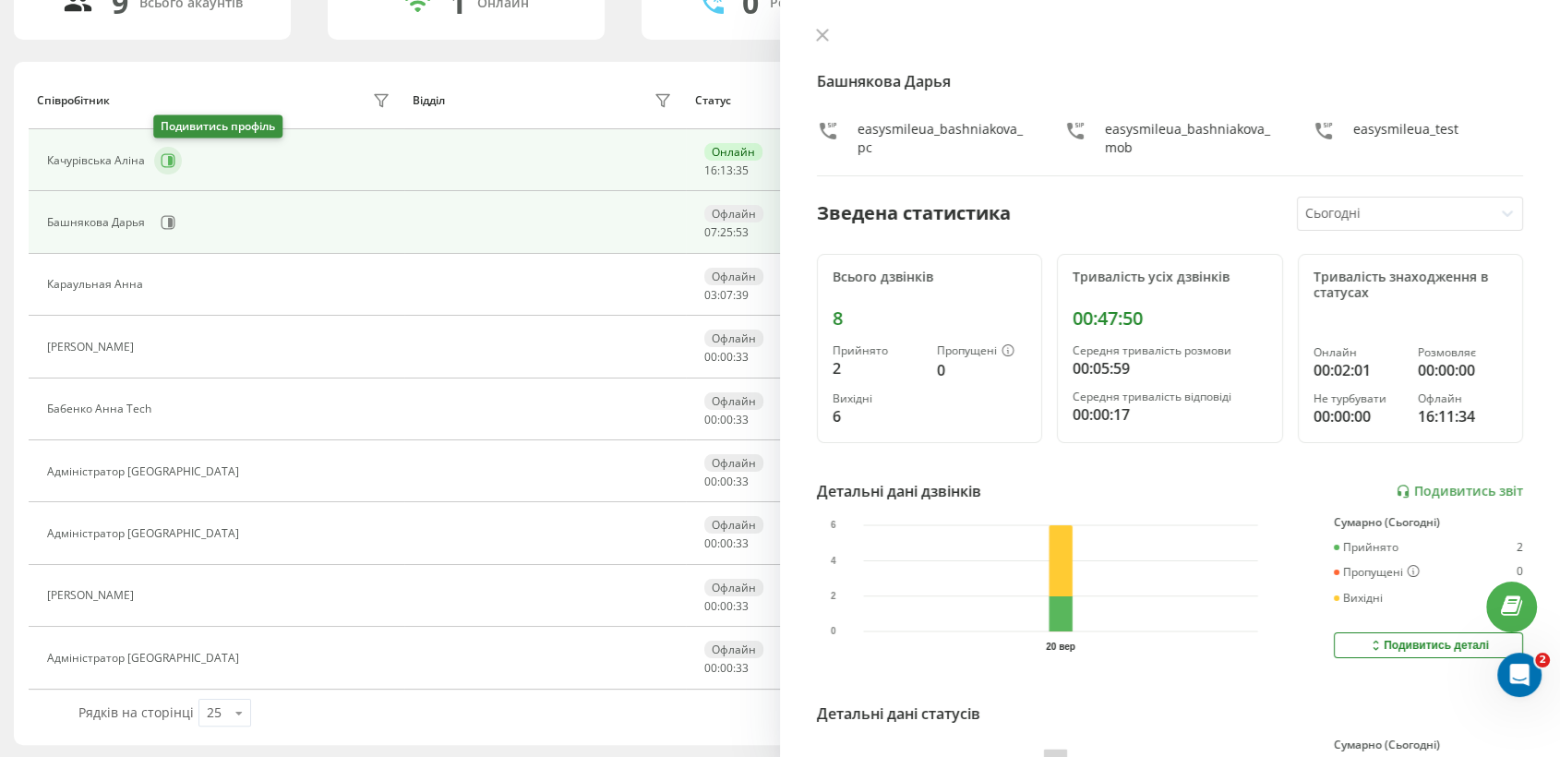 The image size is (1560, 757). Describe the element at coordinates (727, 232) in the screenshot. I see `span: 25` at that location.